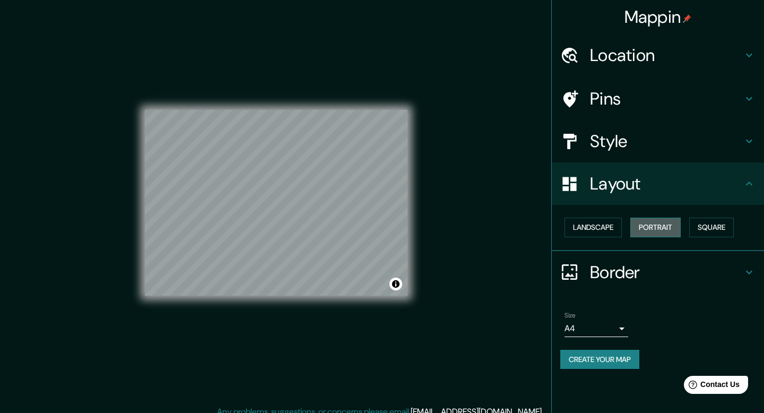 The height and width of the screenshot is (413, 764). Describe the element at coordinates (666, 141) in the screenshot. I see `h4: Style` at that location.